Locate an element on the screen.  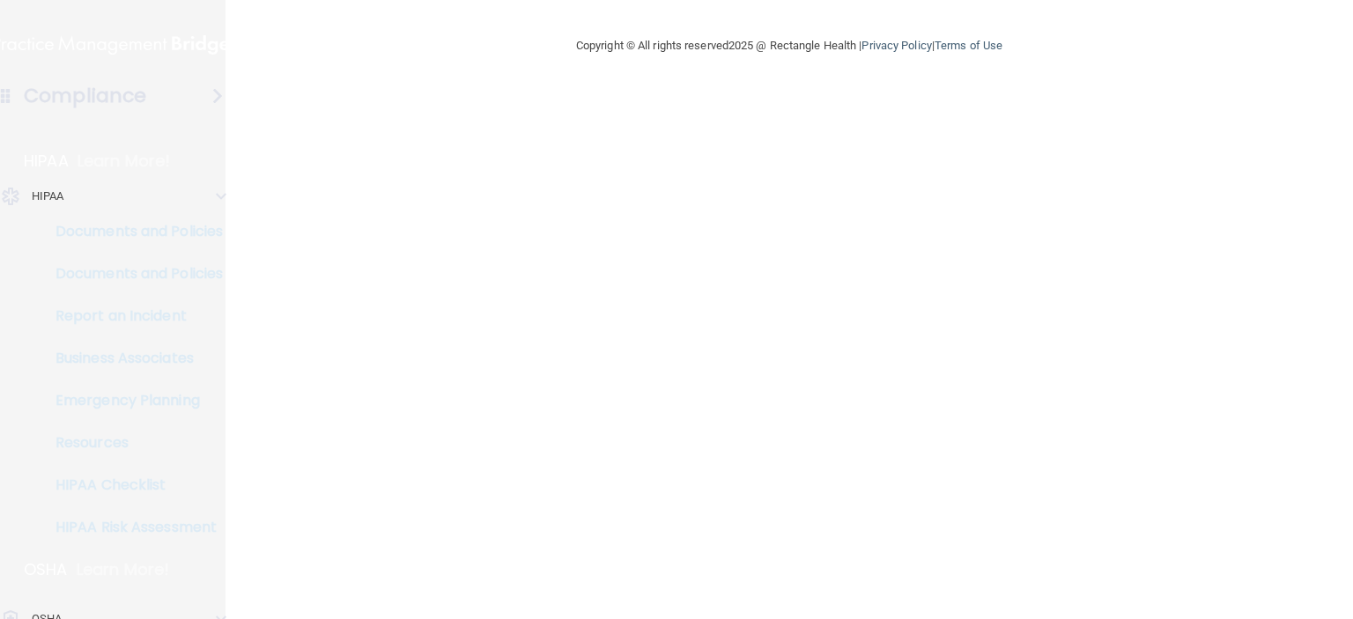
h4: Compliance is located at coordinates (85, 96).